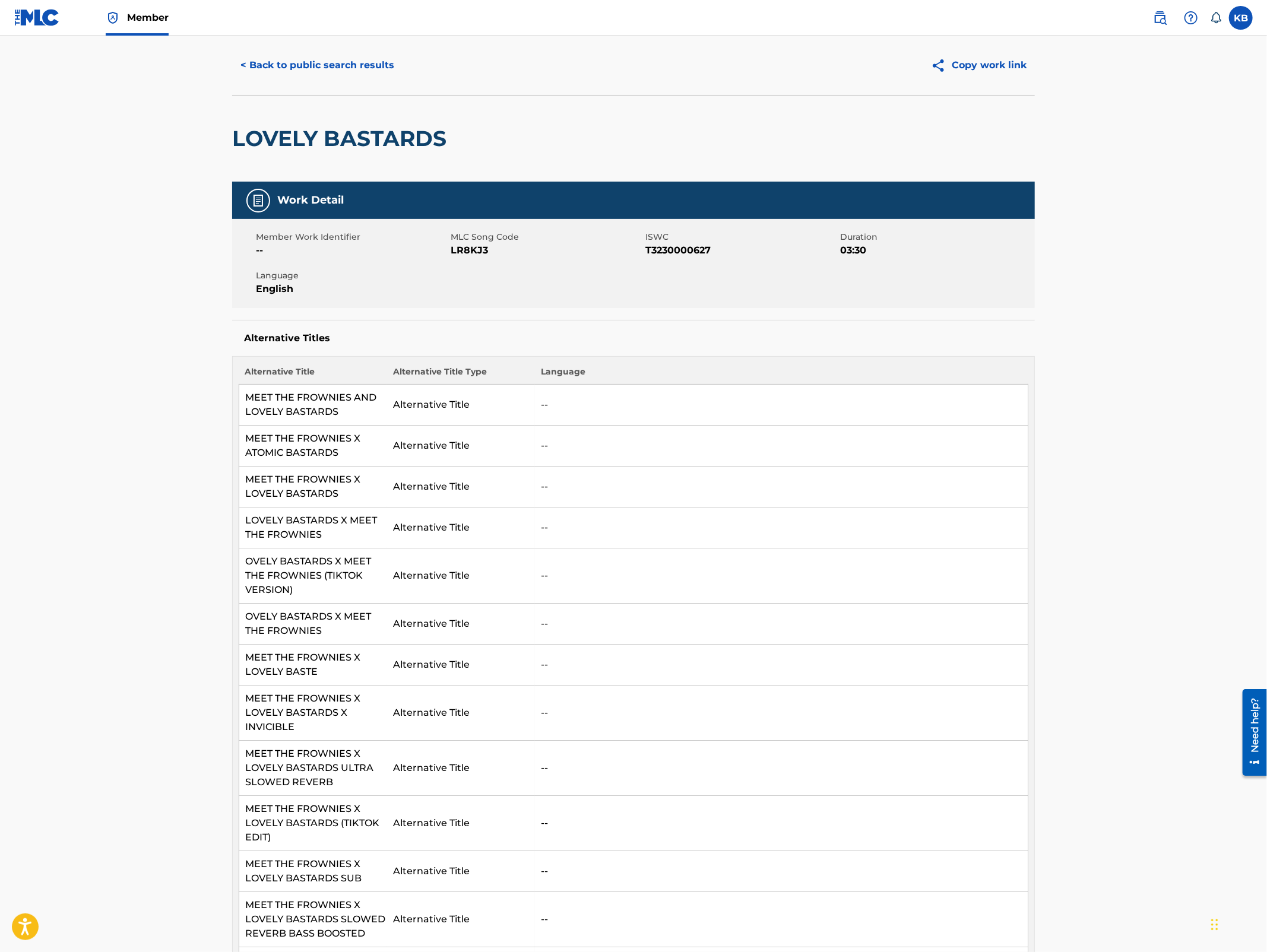 Image resolution: width=1267 pixels, height=952 pixels. Describe the element at coordinates (313, 487) in the screenshot. I see `td: MEET THE FROWNIES X LOVELY BASTARDS` at that location.